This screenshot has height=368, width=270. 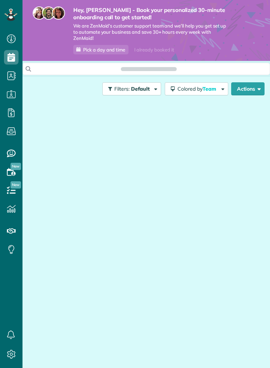 What do you see at coordinates (39, 13) in the screenshot?
I see `img: maria-72a9807cf96188c08ef61303f053569d2e2a8a1cde33d635c8a3ac13582a053d.jpg` at bounding box center [39, 13].